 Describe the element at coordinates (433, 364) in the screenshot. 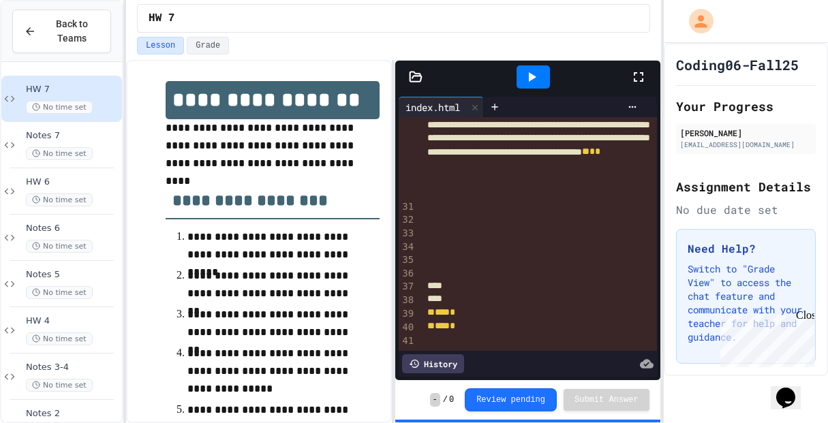

I see `div: History` at that location.